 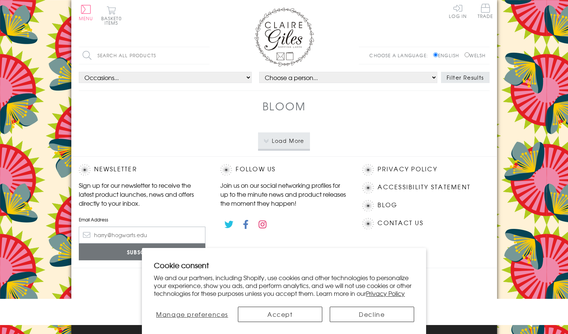 What do you see at coordinates (142, 252) in the screenshot?
I see `input: Subscribe` at bounding box center [142, 252].